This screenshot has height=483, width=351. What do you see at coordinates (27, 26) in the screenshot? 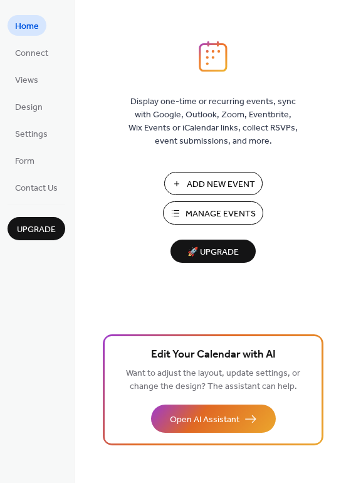
I see `span: Home` at bounding box center [27, 26].